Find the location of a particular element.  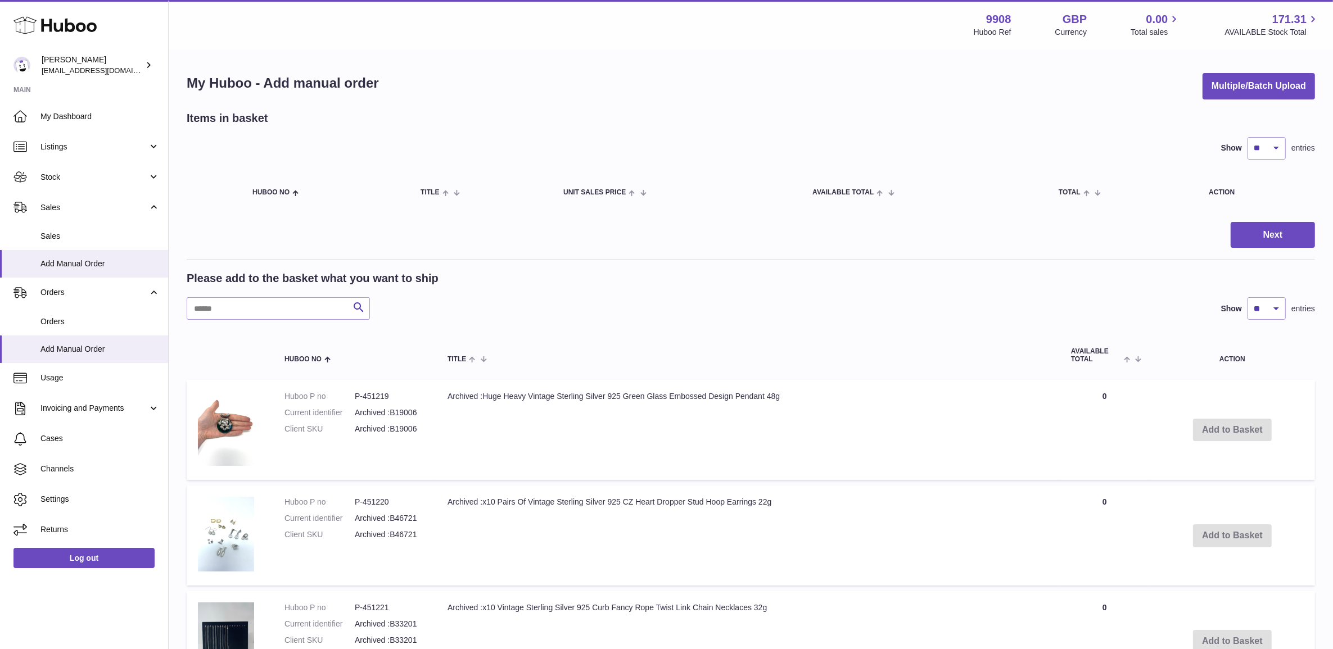

img: tbcollectables@hotmail.co.uk is located at coordinates (22, 65).